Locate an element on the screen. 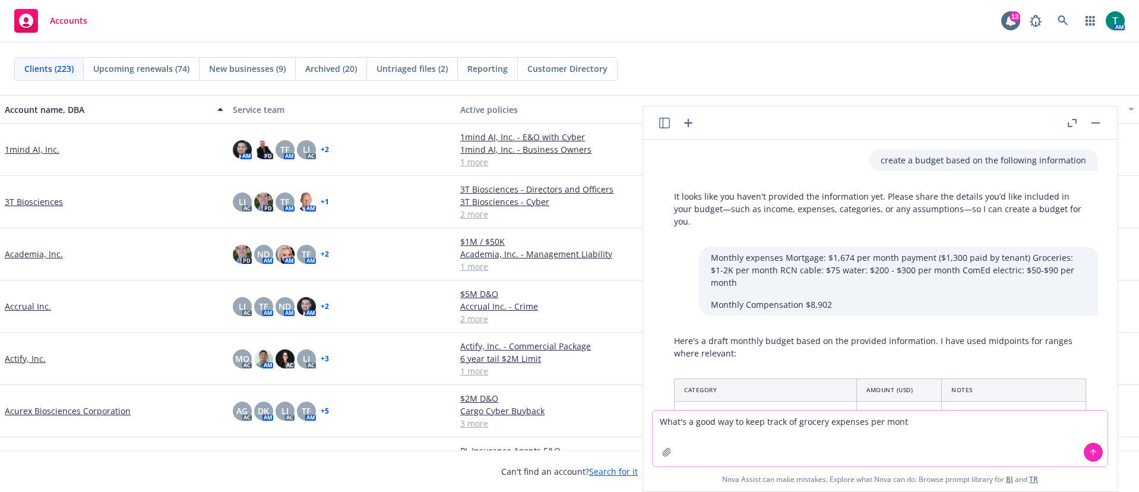 The image size is (1139, 492). button: Active policies is located at coordinates (569, 109).